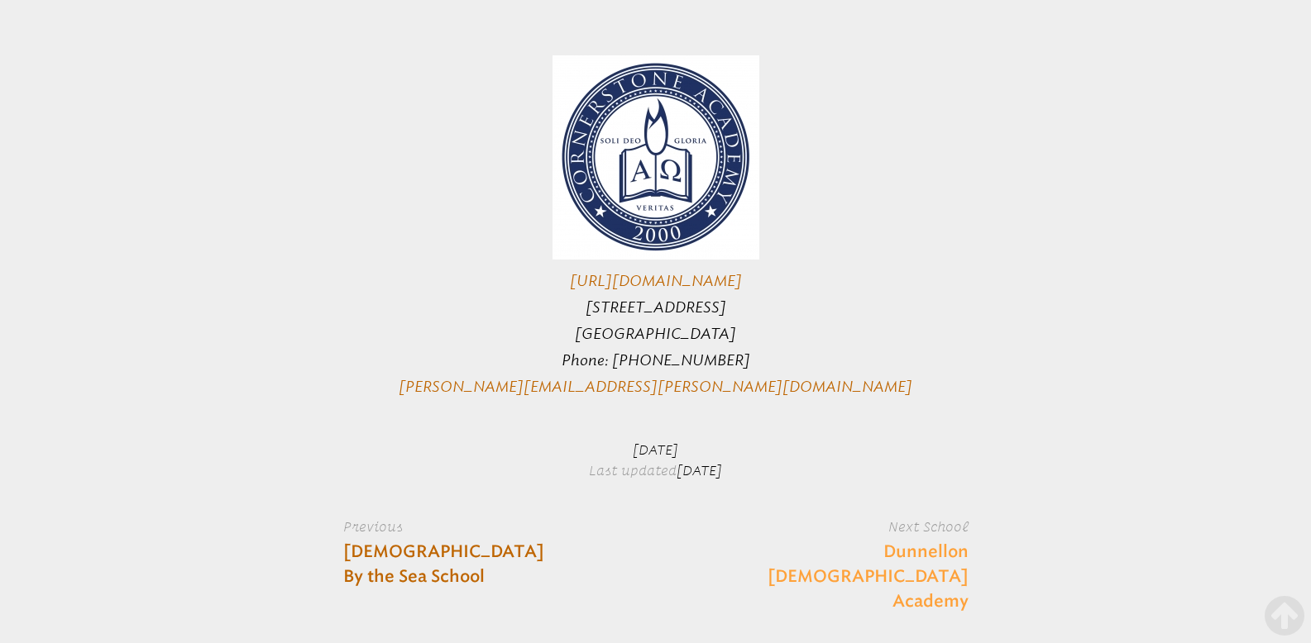 The height and width of the screenshot is (643, 1311). I want to click on p: Last updated, so click(656, 457).